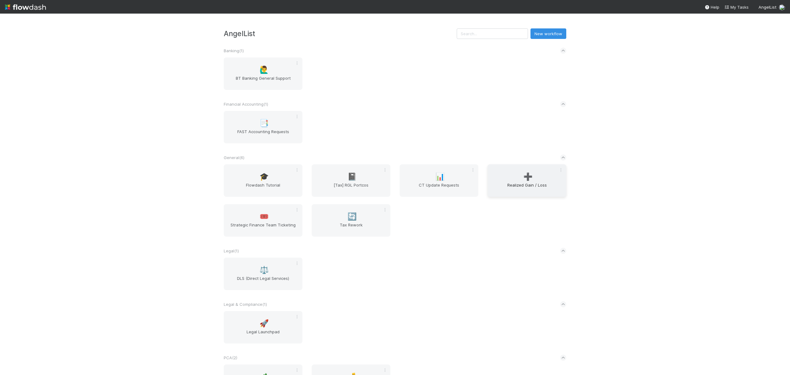 The width and height of the screenshot is (790, 375). Describe the element at coordinates (263, 327) in the screenshot. I see `a: 🚀Legal Launchpad` at that location.